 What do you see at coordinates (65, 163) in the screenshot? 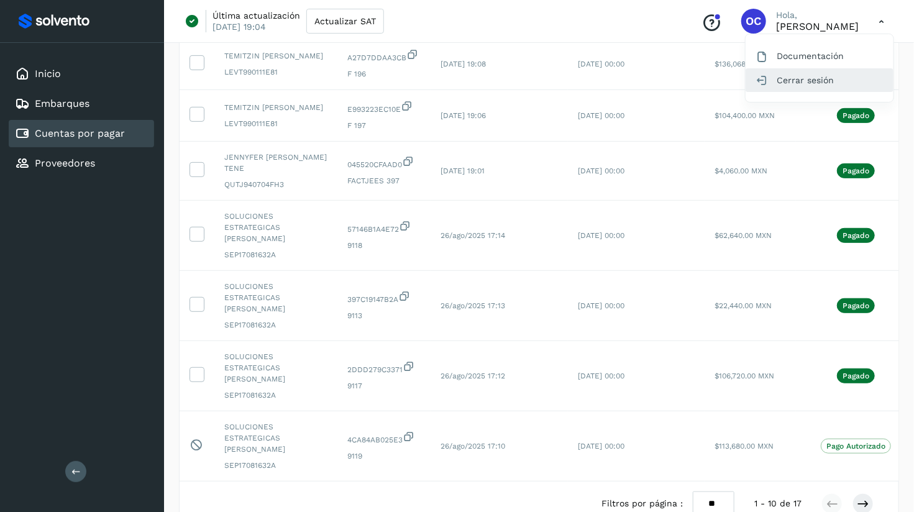
I see `a: Proveedores` at bounding box center [65, 163].